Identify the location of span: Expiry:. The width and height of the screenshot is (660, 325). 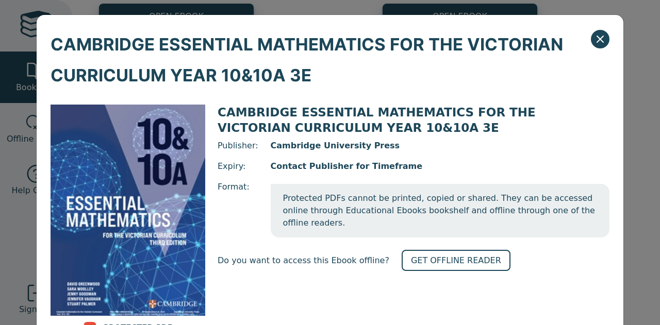
(238, 167).